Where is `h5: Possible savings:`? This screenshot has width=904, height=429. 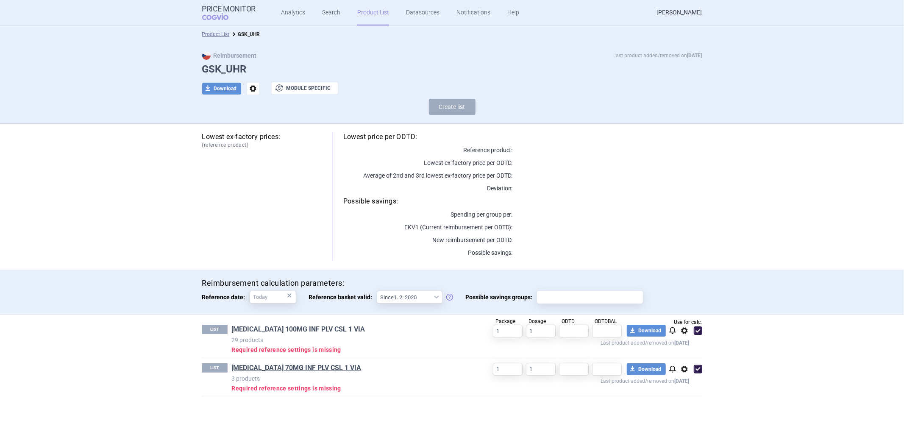
h5: Possible savings: is located at coordinates (522, 201).